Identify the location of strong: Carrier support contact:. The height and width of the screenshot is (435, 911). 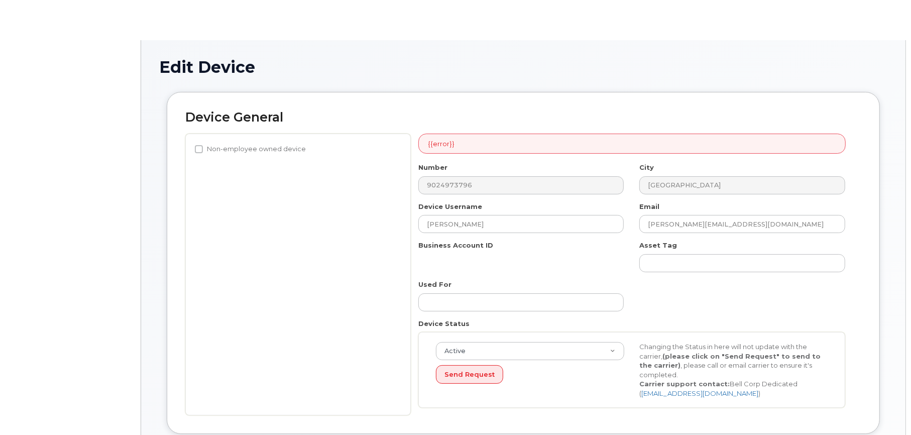
(685, 384).